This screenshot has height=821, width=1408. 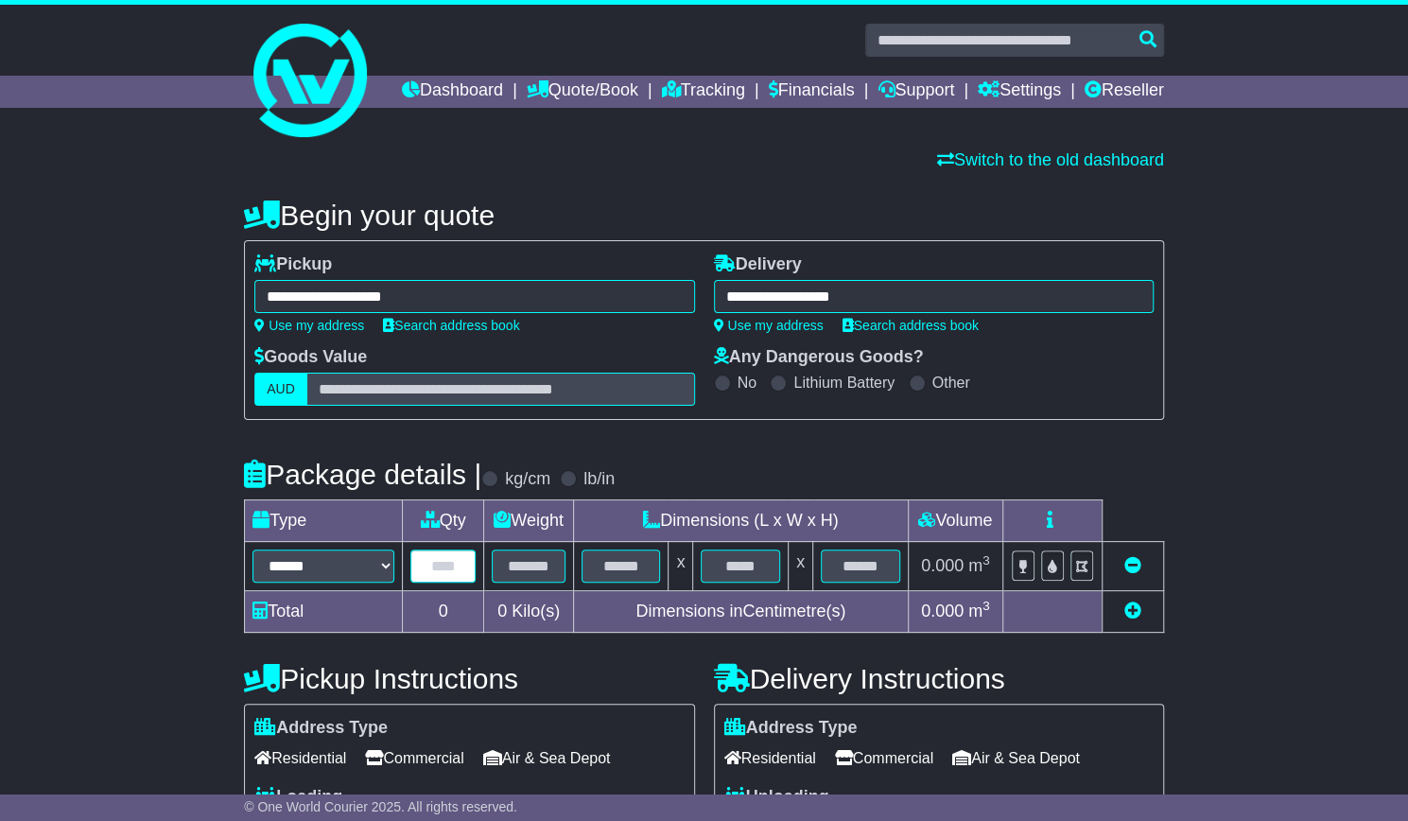 I want to click on h4: Delivery Instructions, so click(x=939, y=678).